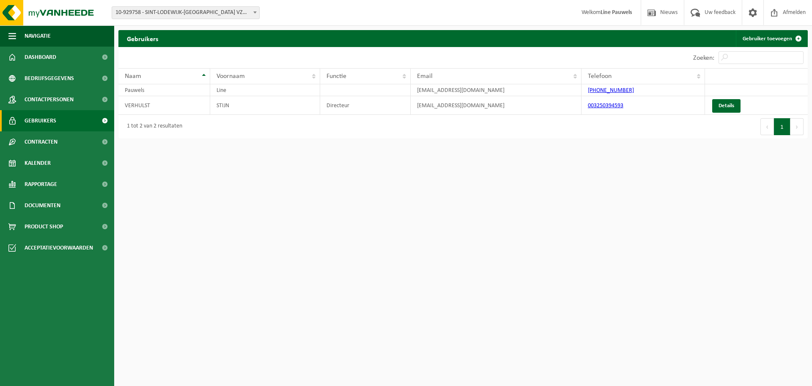 The image size is (812, 386). Describe the element at coordinates (164, 90) in the screenshot. I see `td: Pauwels` at that location.